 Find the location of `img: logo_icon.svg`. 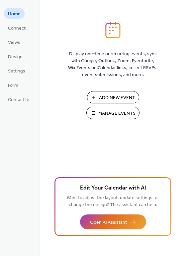

img: logo_icon.svg is located at coordinates (113, 30).